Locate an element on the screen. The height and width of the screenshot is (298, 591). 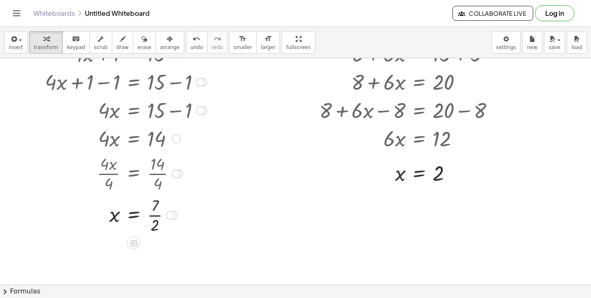
i: redo is located at coordinates (217, 39).